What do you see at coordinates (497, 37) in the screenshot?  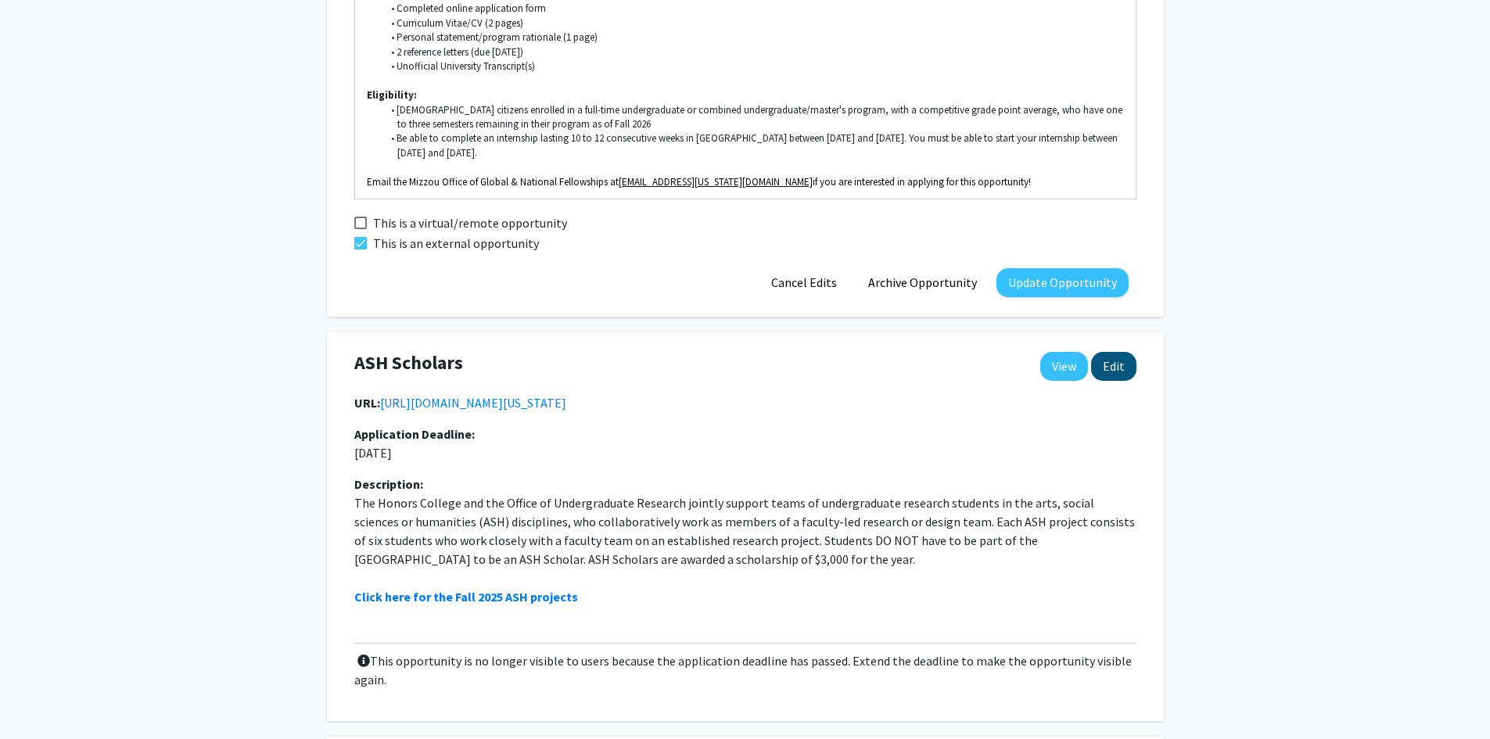 I see `span: Personal statement/program rationale (1 page)` at bounding box center [497, 37].